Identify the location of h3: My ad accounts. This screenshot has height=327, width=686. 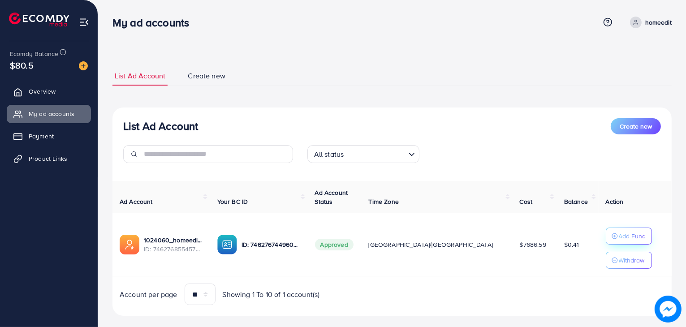
(154, 22).